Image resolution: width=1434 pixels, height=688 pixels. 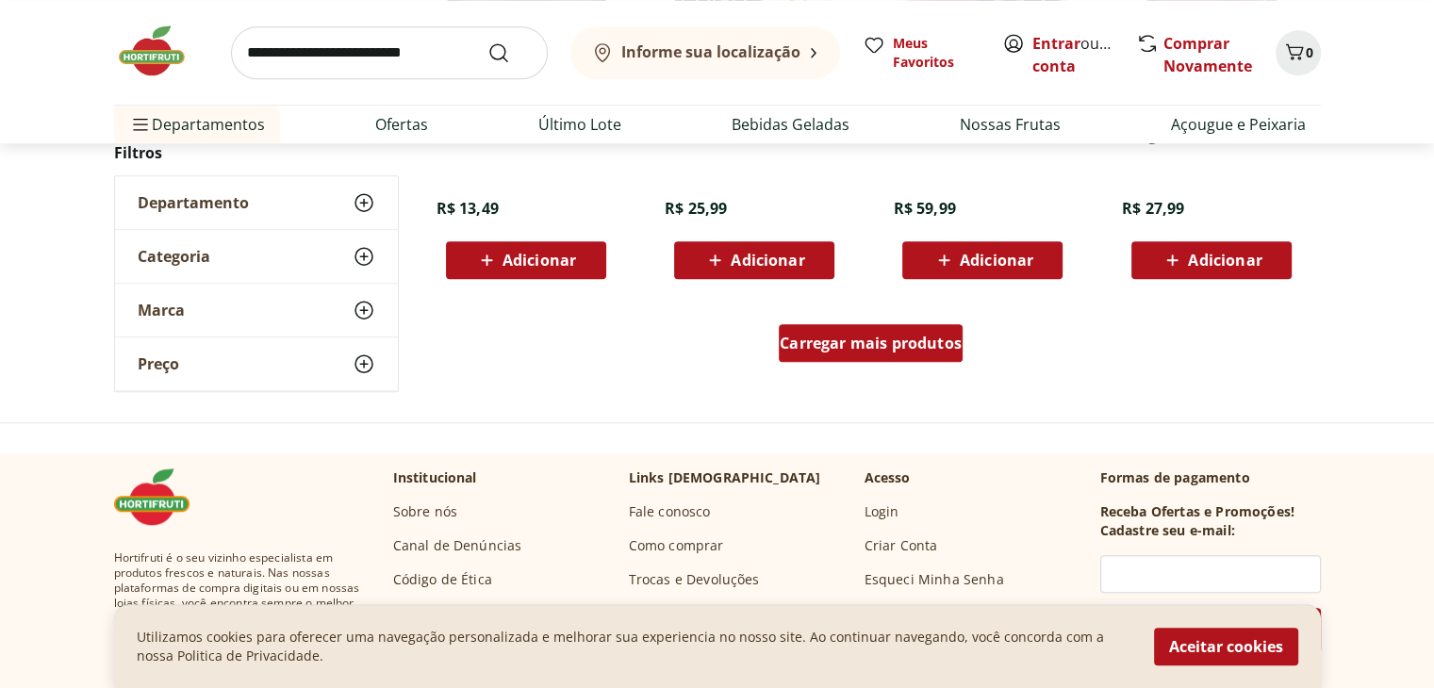 What do you see at coordinates (1085, 55) in the screenshot?
I see `a: Criar conta` at bounding box center [1085, 55].